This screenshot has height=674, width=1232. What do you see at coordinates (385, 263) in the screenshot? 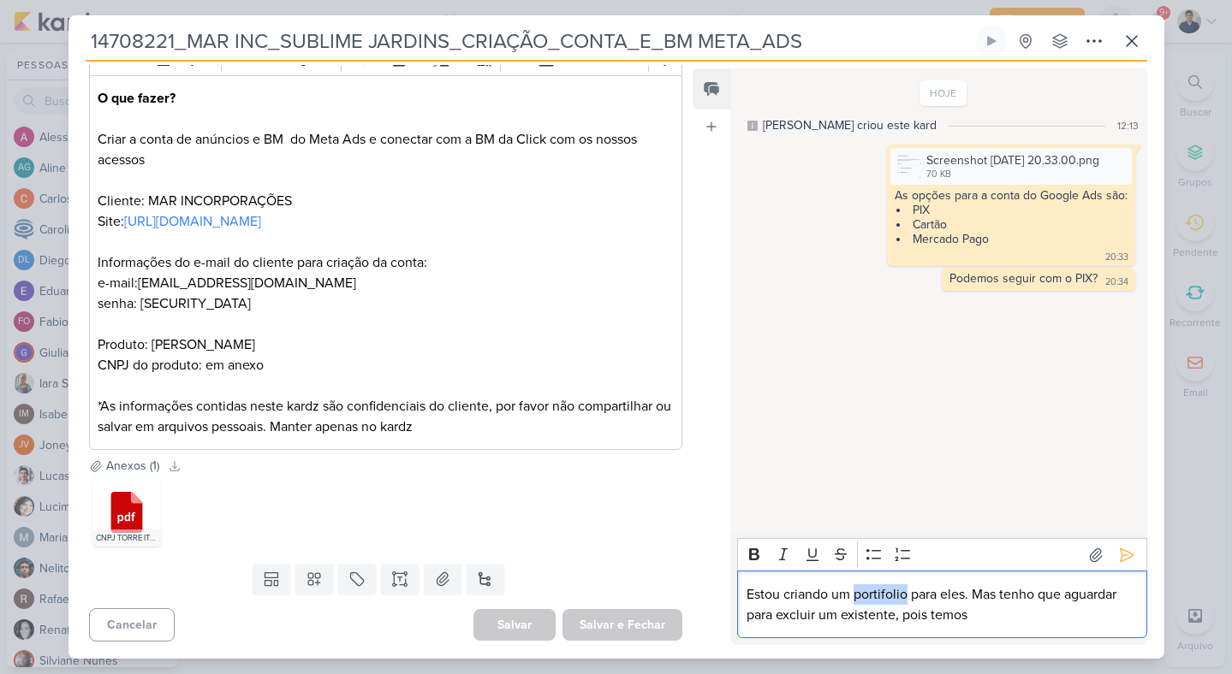
I see `p: Criar a conta de anúncios e BM do Meta Ads e conectar com a BM da Click com os nossos acessos Cli...` at bounding box center [385, 263].